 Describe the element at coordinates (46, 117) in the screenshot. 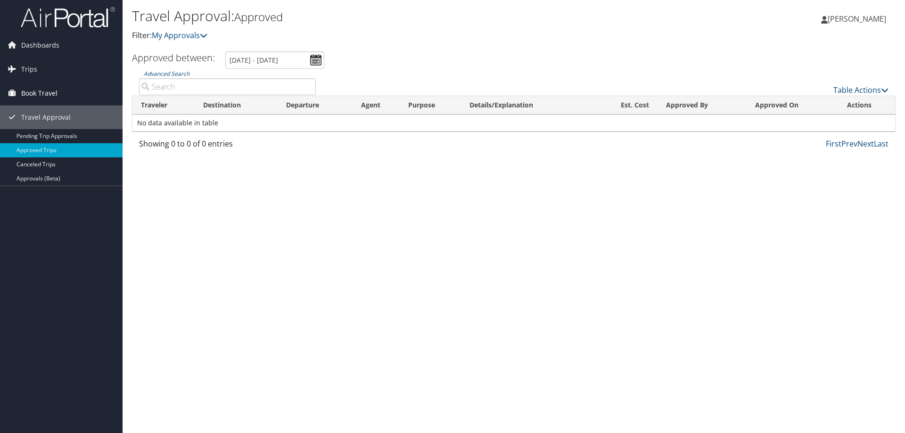

I see `span: Travel Approval` at that location.